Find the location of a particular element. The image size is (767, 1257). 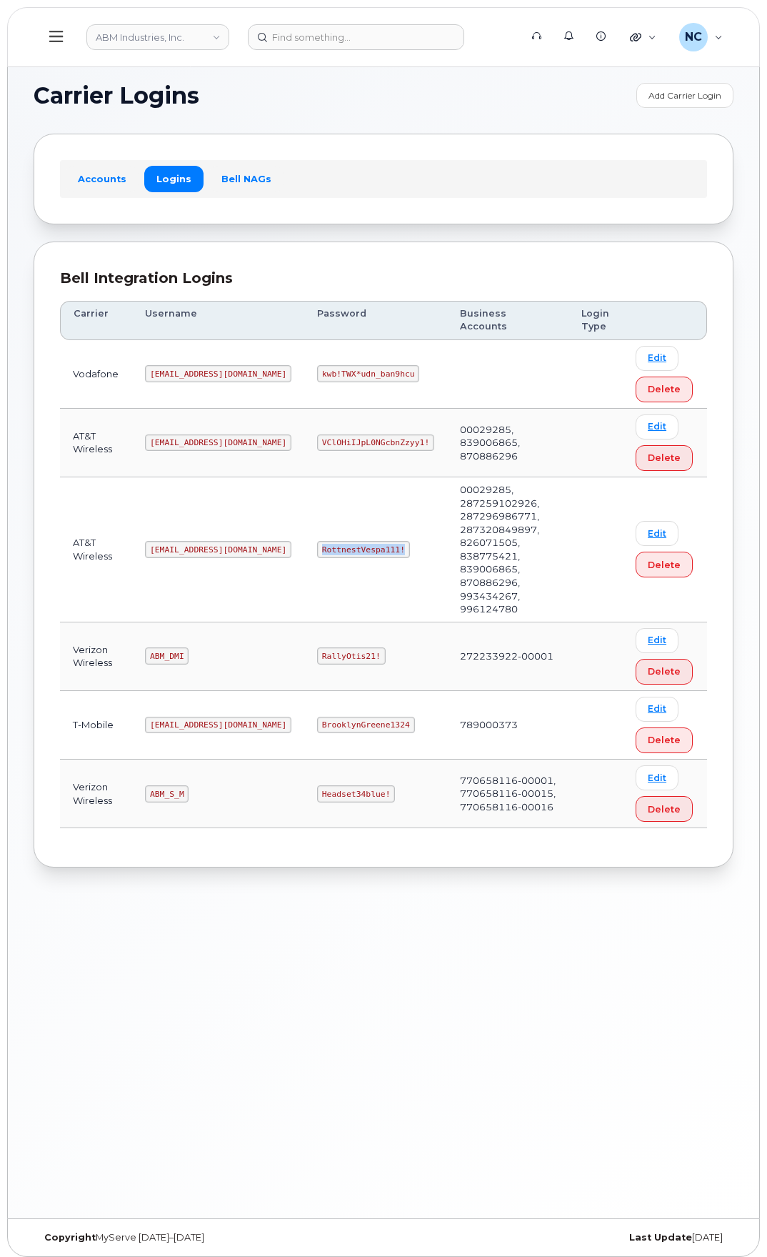

code: ABM_DMI is located at coordinates (166, 656).